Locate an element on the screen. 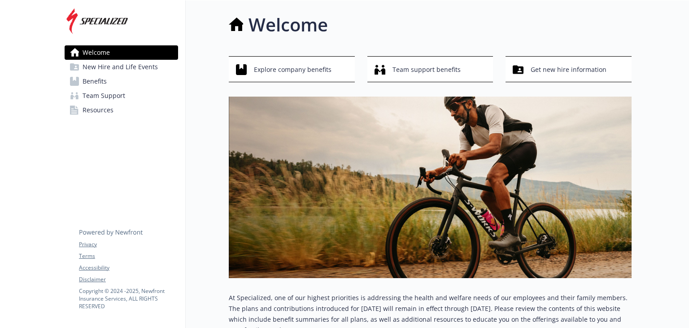 This screenshot has height=328, width=689. span: Team support benefits is located at coordinates (427, 70).